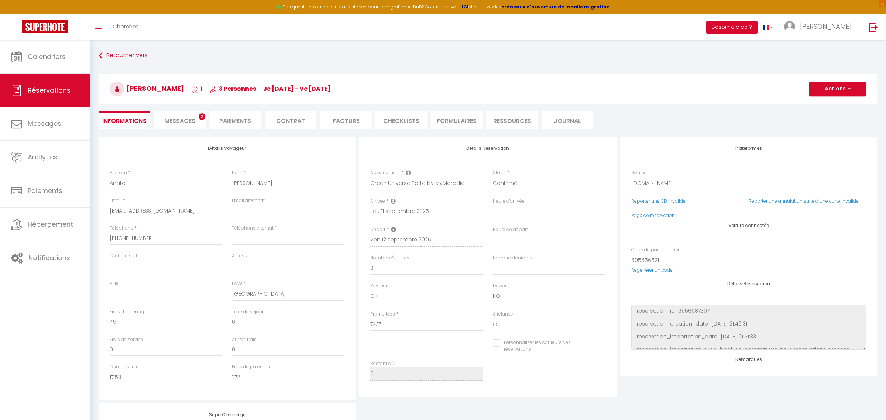 The image size is (886, 420). Describe the element at coordinates (503, 314) in the screenshot. I see `label: A relancer` at that location.